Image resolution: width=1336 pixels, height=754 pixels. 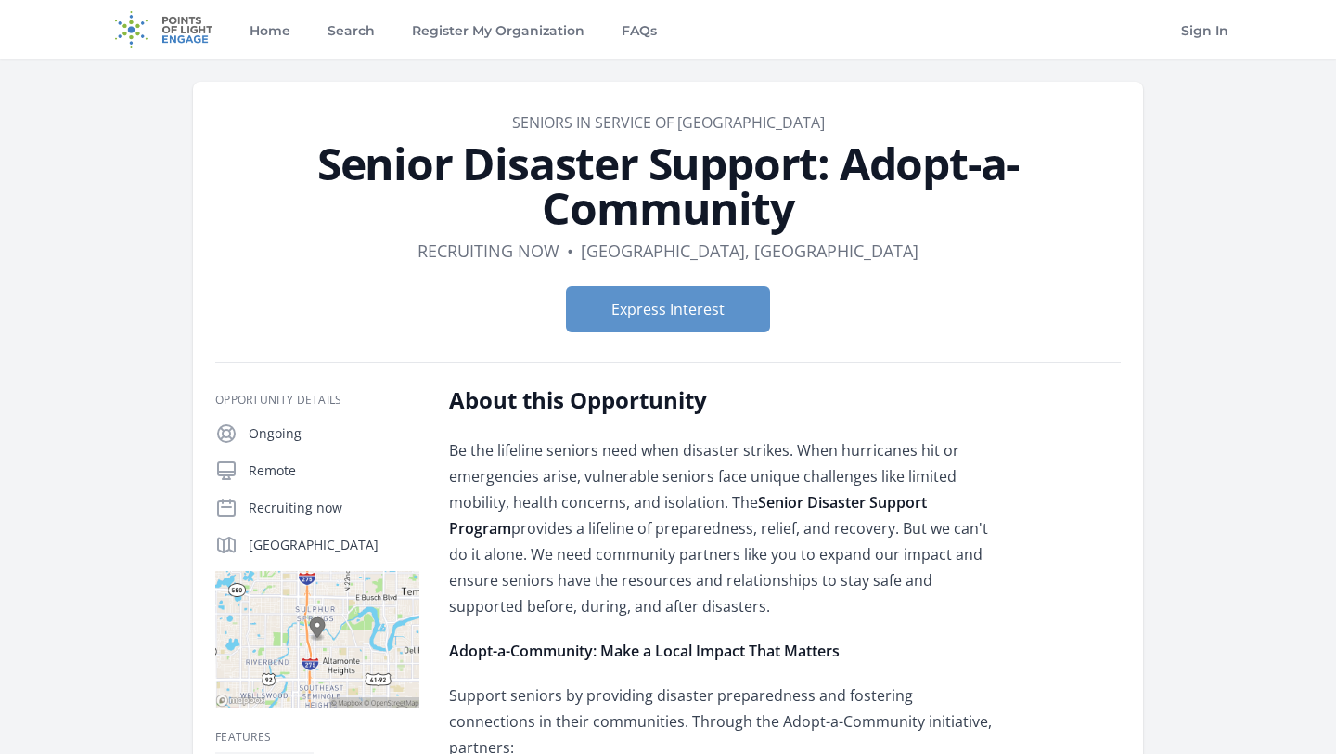 What do you see at coordinates (317, 639) in the screenshot?
I see `img: Map` at bounding box center [317, 639].